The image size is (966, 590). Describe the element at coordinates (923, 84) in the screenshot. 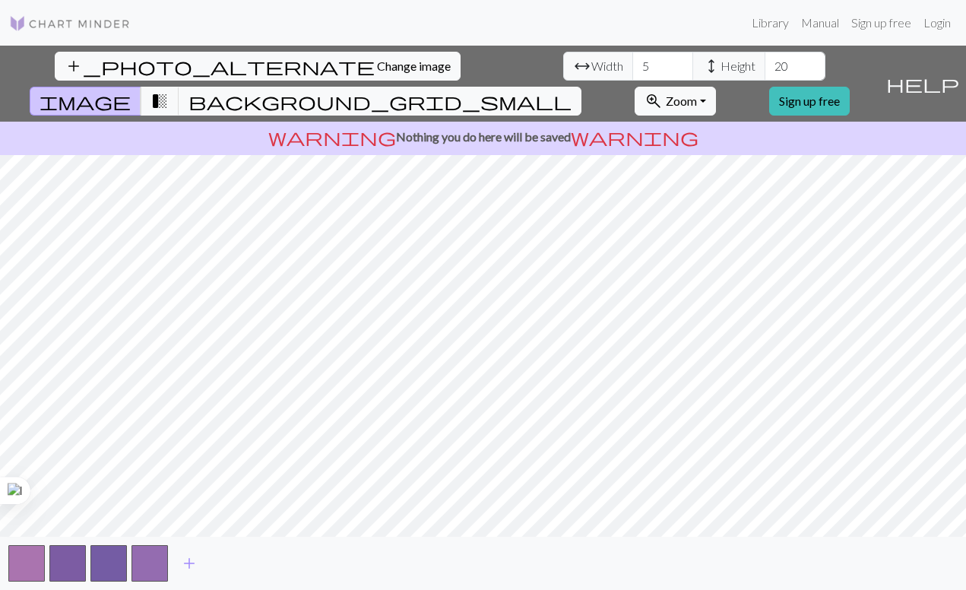

I see `button: Help` at that location.